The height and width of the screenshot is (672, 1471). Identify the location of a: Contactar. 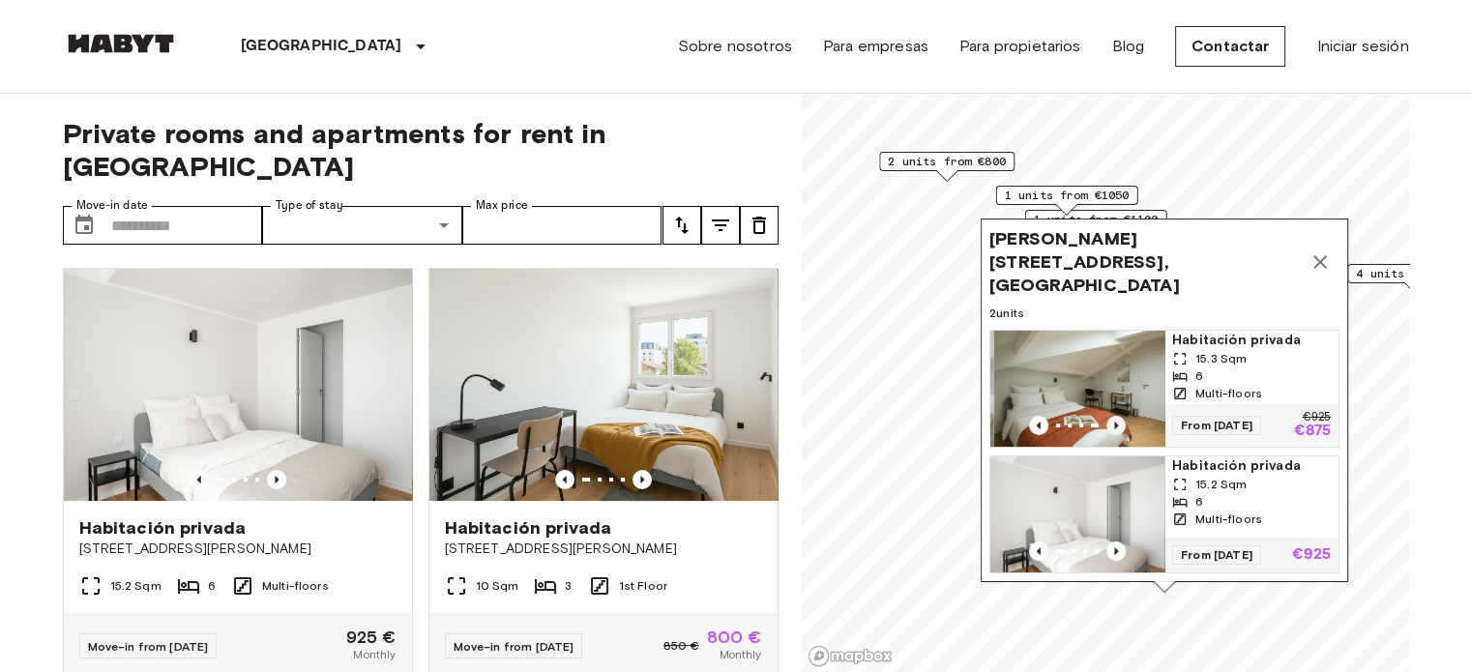
(1231, 46).